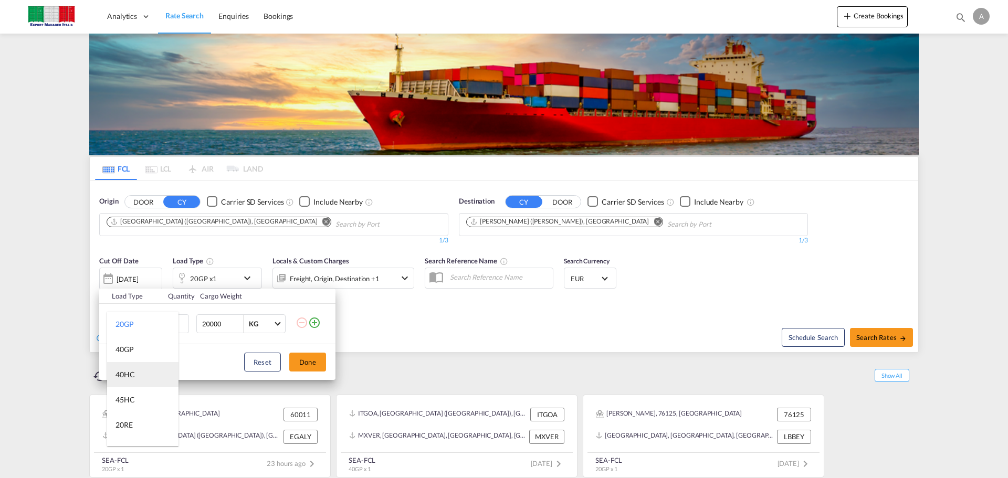 The width and height of the screenshot is (1008, 478). What do you see at coordinates (124, 425) in the screenshot?
I see `div: 20RE` at bounding box center [124, 425].